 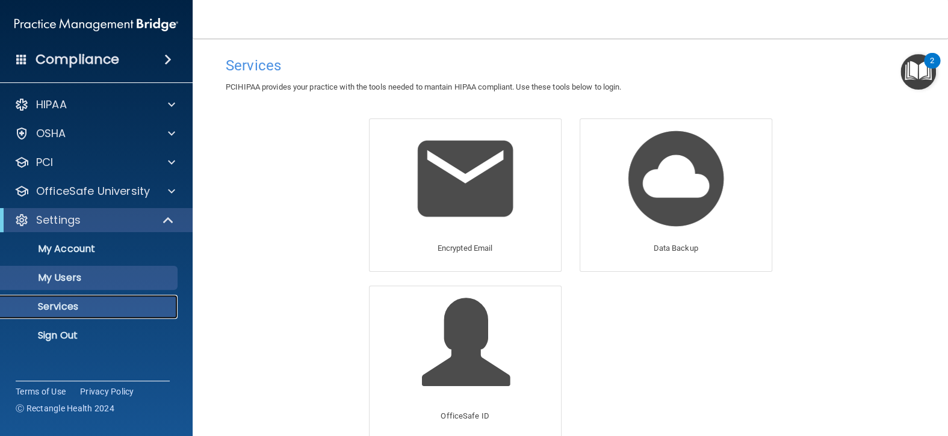 What do you see at coordinates (65, 409) in the screenshot?
I see `span: Ⓒ Rectangle Health 2024` at bounding box center [65, 409].